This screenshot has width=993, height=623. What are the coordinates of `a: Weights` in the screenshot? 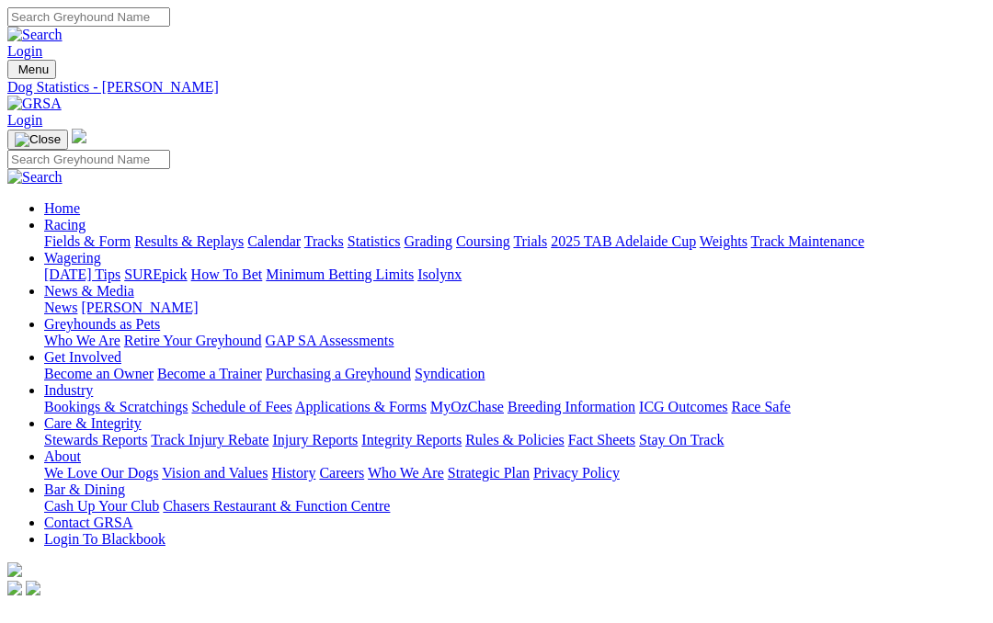 It's located at (723, 241).